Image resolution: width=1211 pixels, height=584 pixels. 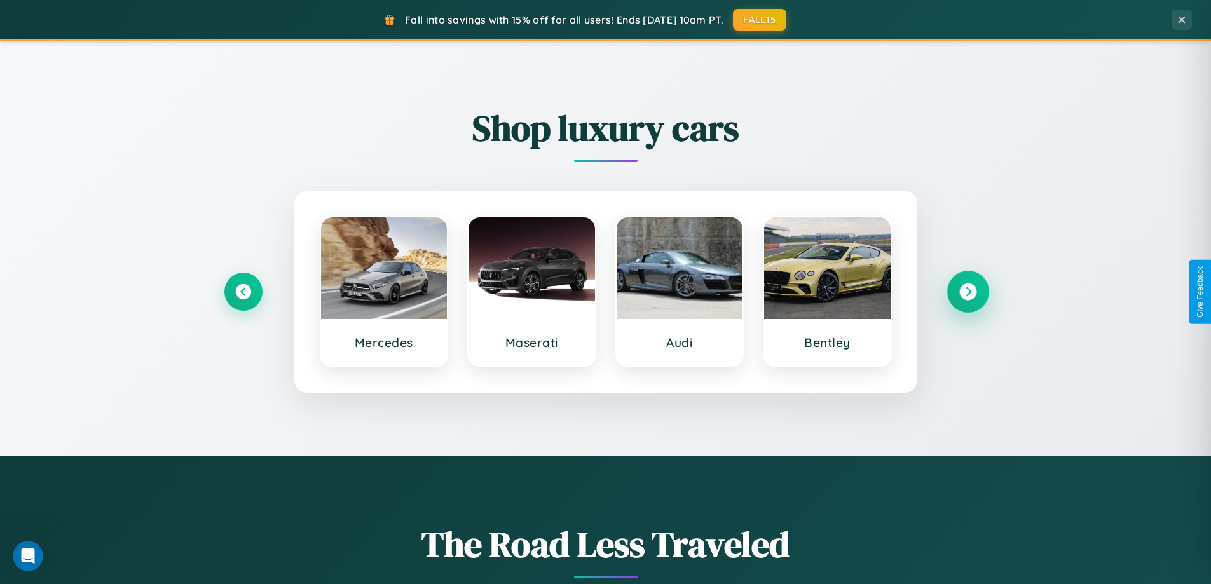 What do you see at coordinates (679, 343) in the screenshot?
I see `h3: Audi` at bounding box center [679, 343].